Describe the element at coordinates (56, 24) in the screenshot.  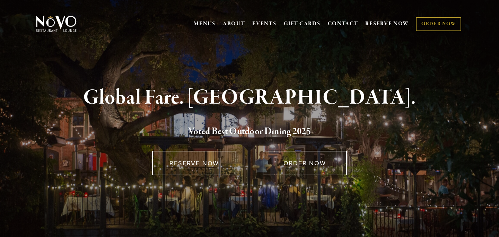
I see `img: Novo Restaurant &amp; Lounge` at that location.